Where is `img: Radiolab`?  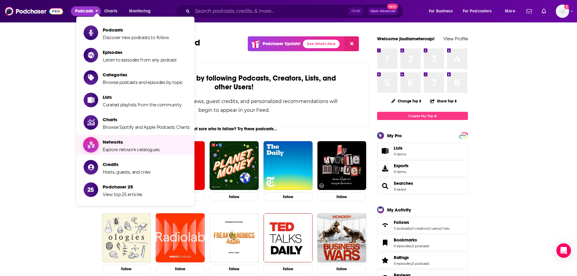
img: Radiolab is located at coordinates (180, 238).